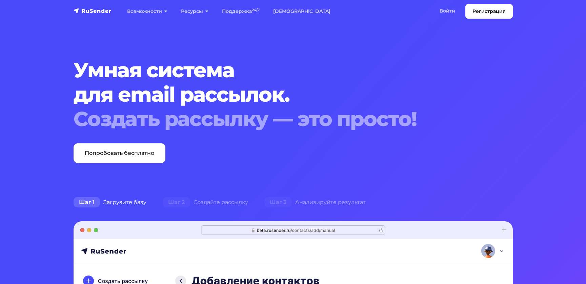  What do you see at coordinates (119, 153) in the screenshot?
I see `a: Попробовать бесплатно` at bounding box center [119, 153].